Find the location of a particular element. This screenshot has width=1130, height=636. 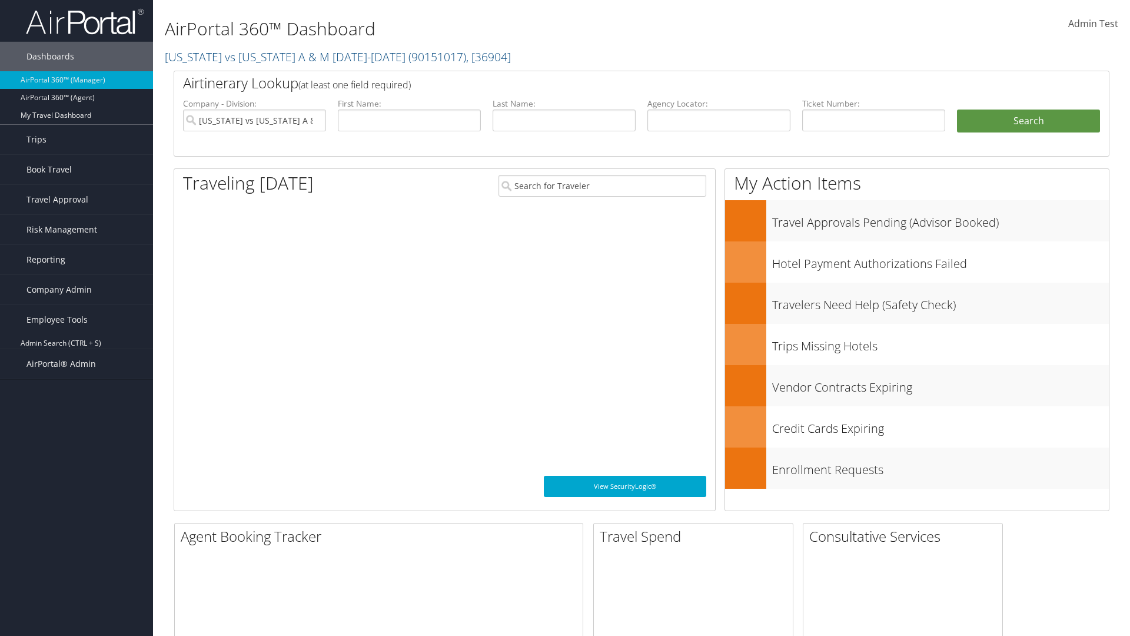

h3: Enrollment Requests is located at coordinates (941, 467).